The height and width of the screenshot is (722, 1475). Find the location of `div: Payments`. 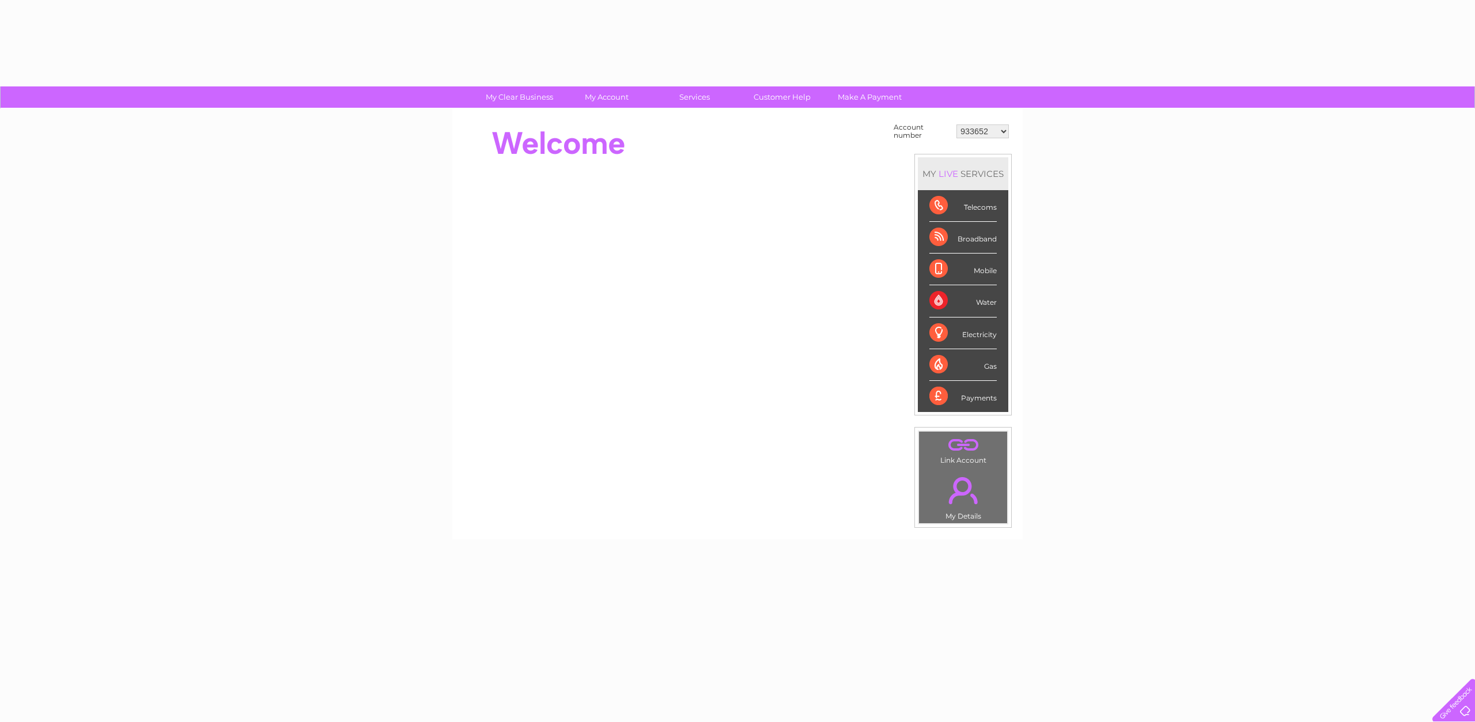

div: Payments is located at coordinates (963, 396).